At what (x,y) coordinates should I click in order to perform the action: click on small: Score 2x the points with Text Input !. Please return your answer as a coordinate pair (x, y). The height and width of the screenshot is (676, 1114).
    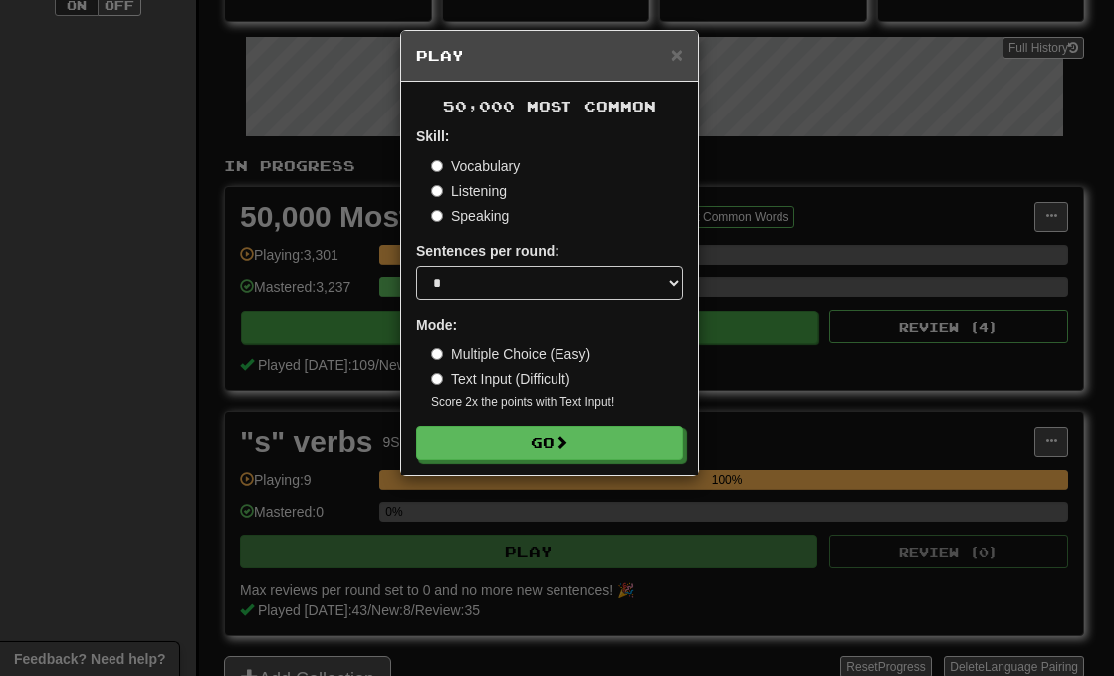
    Looking at the image, I should click on (556, 402).